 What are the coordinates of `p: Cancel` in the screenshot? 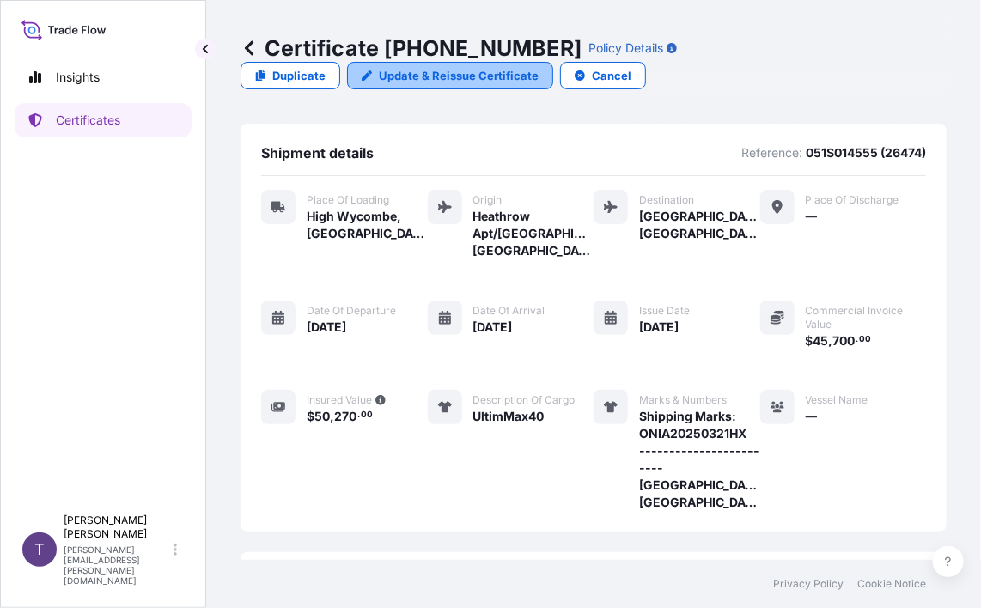 It's located at (612, 76).